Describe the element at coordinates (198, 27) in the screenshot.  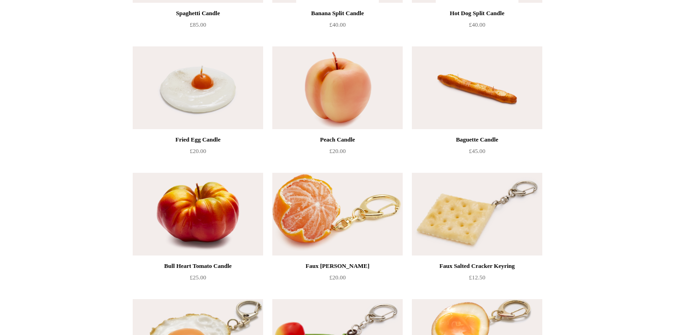
I see `a: Spaghetti Candle £85.00` at that location.